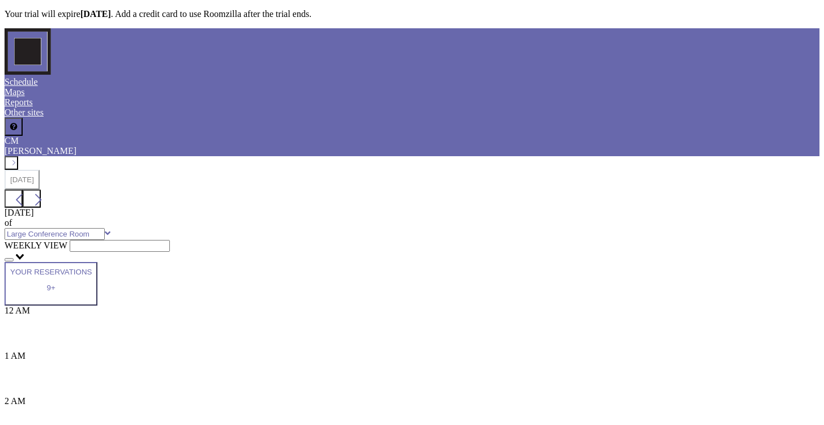  I want to click on input: Large Conference Room, so click(54, 234).